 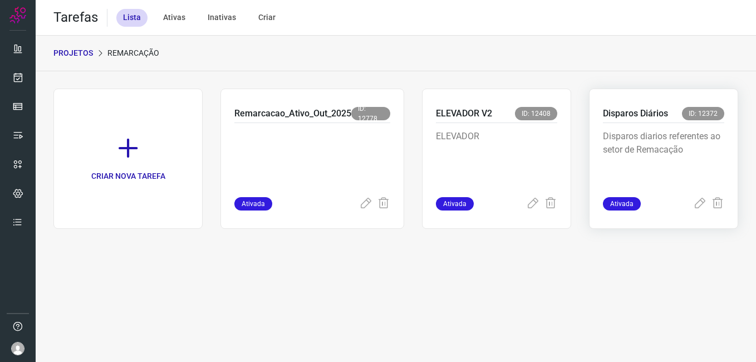 What do you see at coordinates (636, 114) in the screenshot?
I see `p: Disparos Diários` at bounding box center [636, 114].